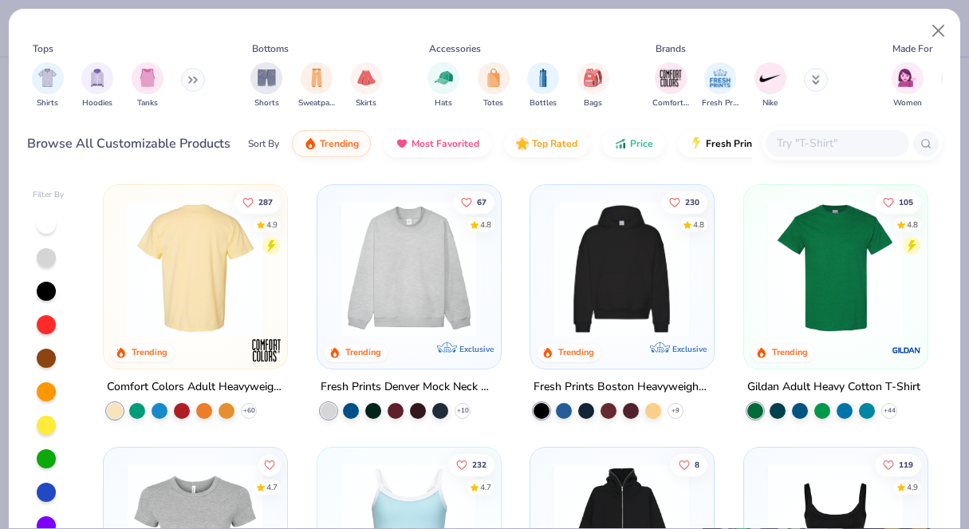  What do you see at coordinates (249, 410) in the screenshot?
I see `span: + 60` at bounding box center [249, 410].